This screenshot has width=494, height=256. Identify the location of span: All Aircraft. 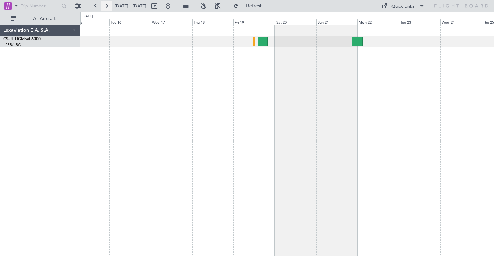
(44, 19).